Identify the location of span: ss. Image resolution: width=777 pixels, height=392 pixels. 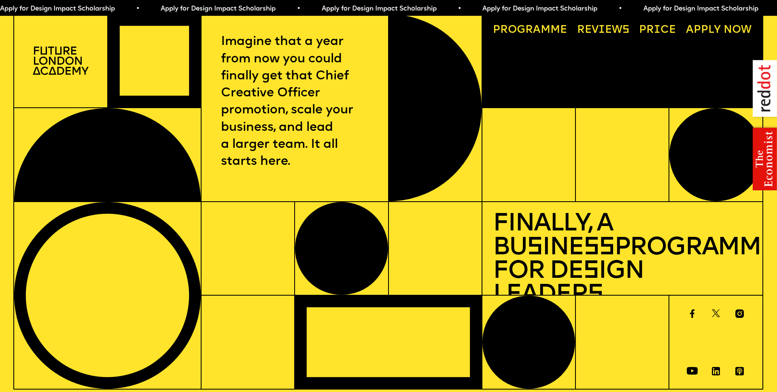
(599, 248).